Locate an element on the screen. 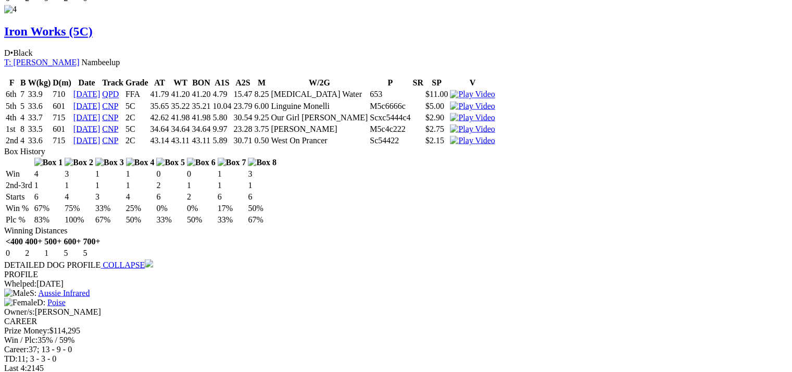 This screenshot has height=372, width=792. img: Box 7 is located at coordinates (232, 162).